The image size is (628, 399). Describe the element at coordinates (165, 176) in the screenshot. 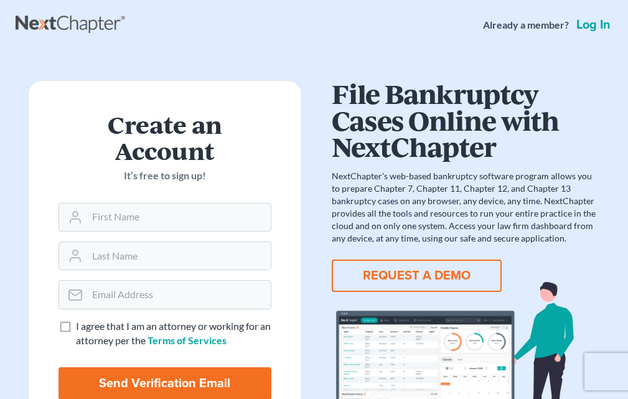

I see `p: It’s free to sign up!` at that location.